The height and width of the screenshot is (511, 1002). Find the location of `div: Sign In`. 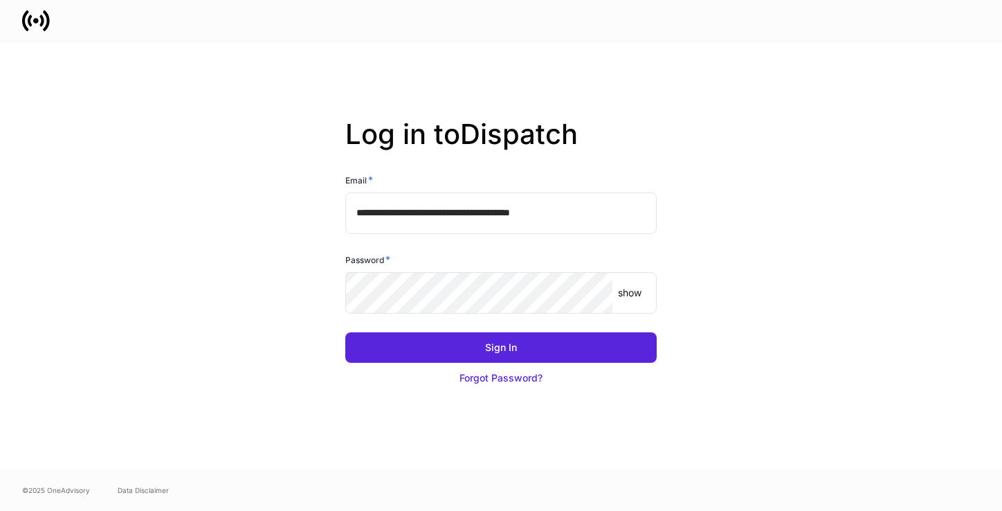

div: Sign In is located at coordinates (501, 347).